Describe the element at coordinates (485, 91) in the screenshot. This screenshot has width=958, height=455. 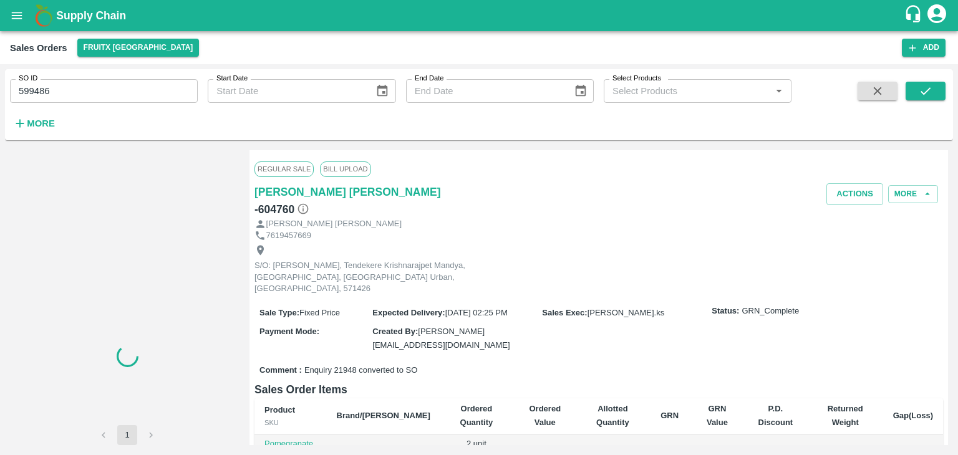
I see `input: End Date` at that location.